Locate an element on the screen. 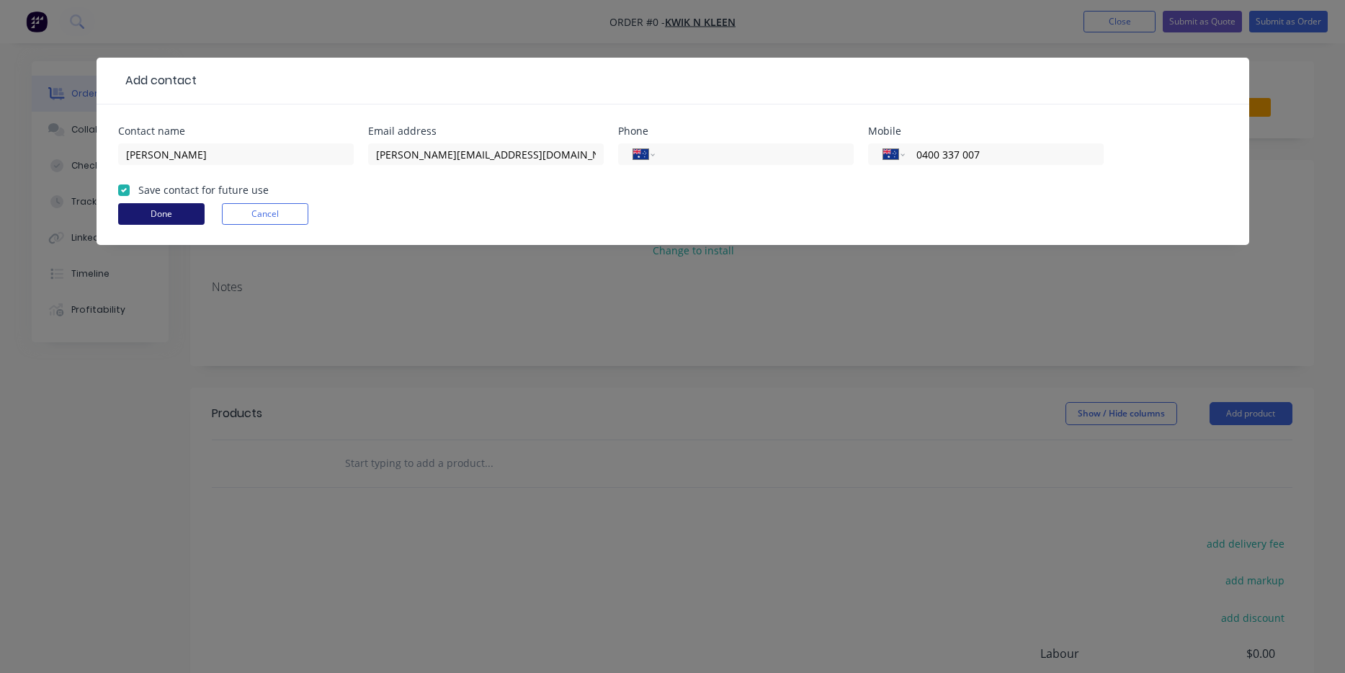 This screenshot has width=1345, height=673. label: Save contact for future use is located at coordinates (203, 189).